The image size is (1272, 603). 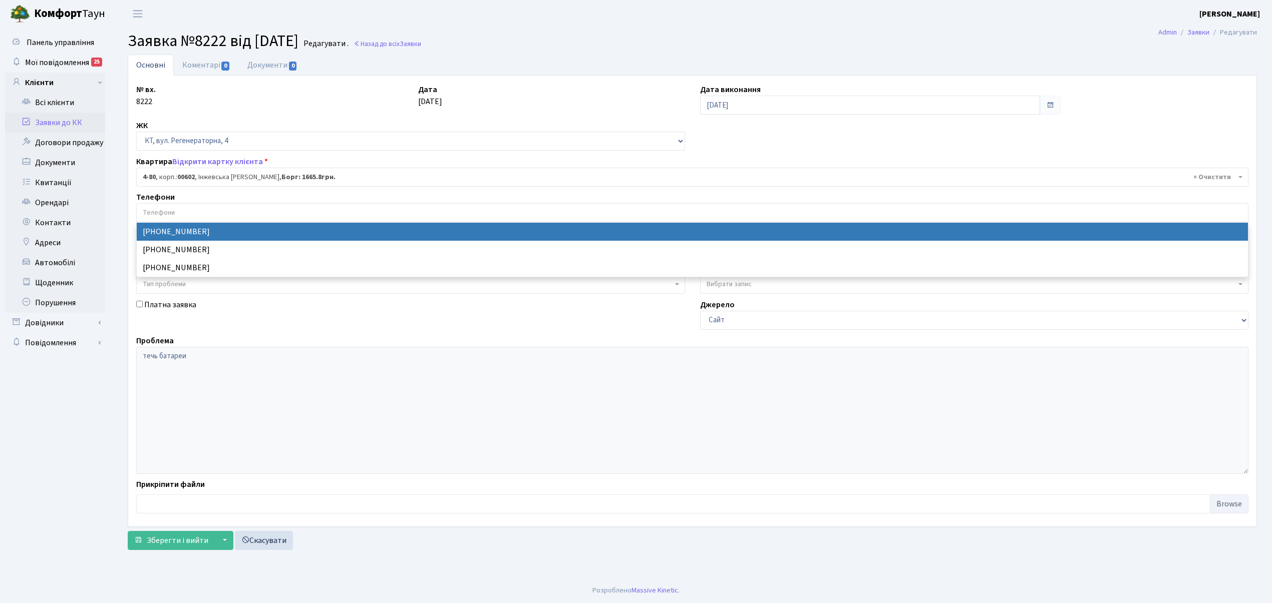 I want to click on a: Порушення, so click(x=55, y=303).